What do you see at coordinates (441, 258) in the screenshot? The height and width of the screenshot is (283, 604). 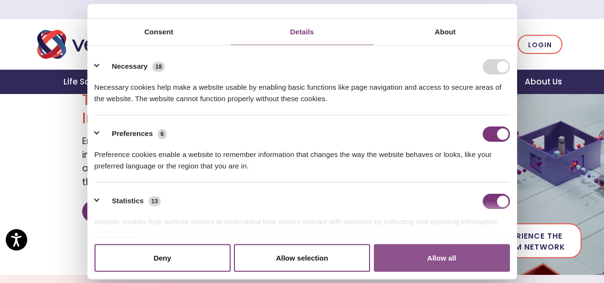 I see `button: Allow all` at bounding box center [441, 258].